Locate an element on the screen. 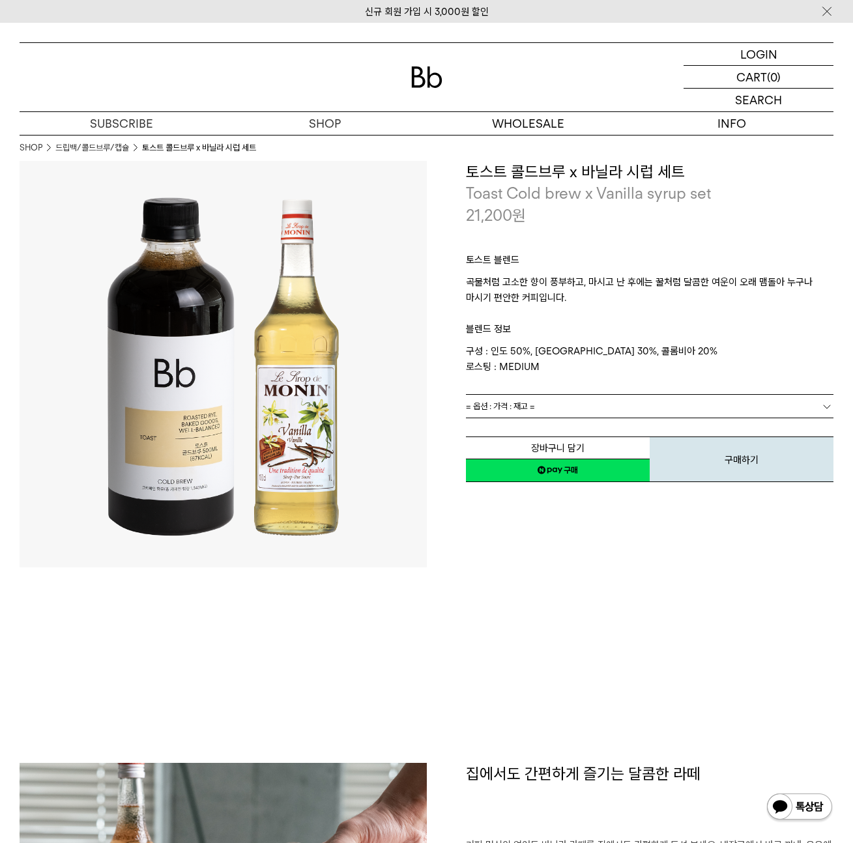 The width and height of the screenshot is (853, 843). p: LOGIN is located at coordinates (759, 54).